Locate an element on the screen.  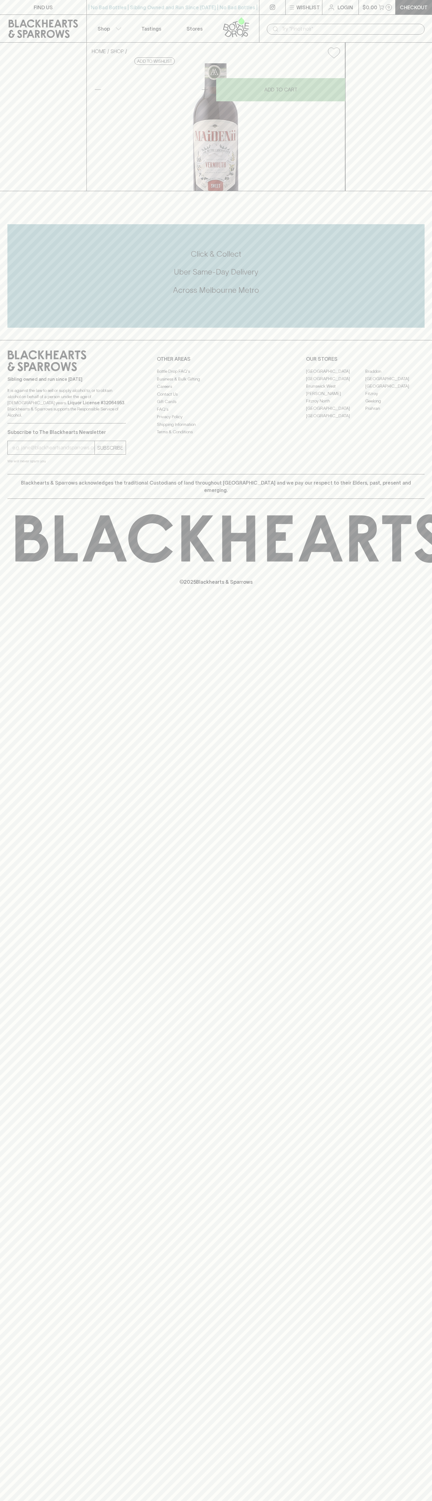
h5: Uber Same-Day Delivery is located at coordinates (216, 272).